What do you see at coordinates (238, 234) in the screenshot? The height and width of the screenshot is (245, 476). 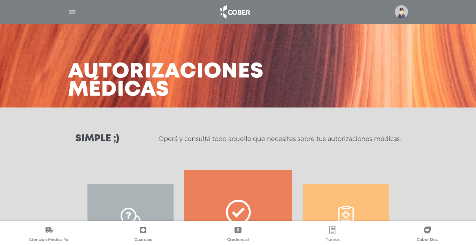 I see `a: Credencial` at bounding box center [238, 234].